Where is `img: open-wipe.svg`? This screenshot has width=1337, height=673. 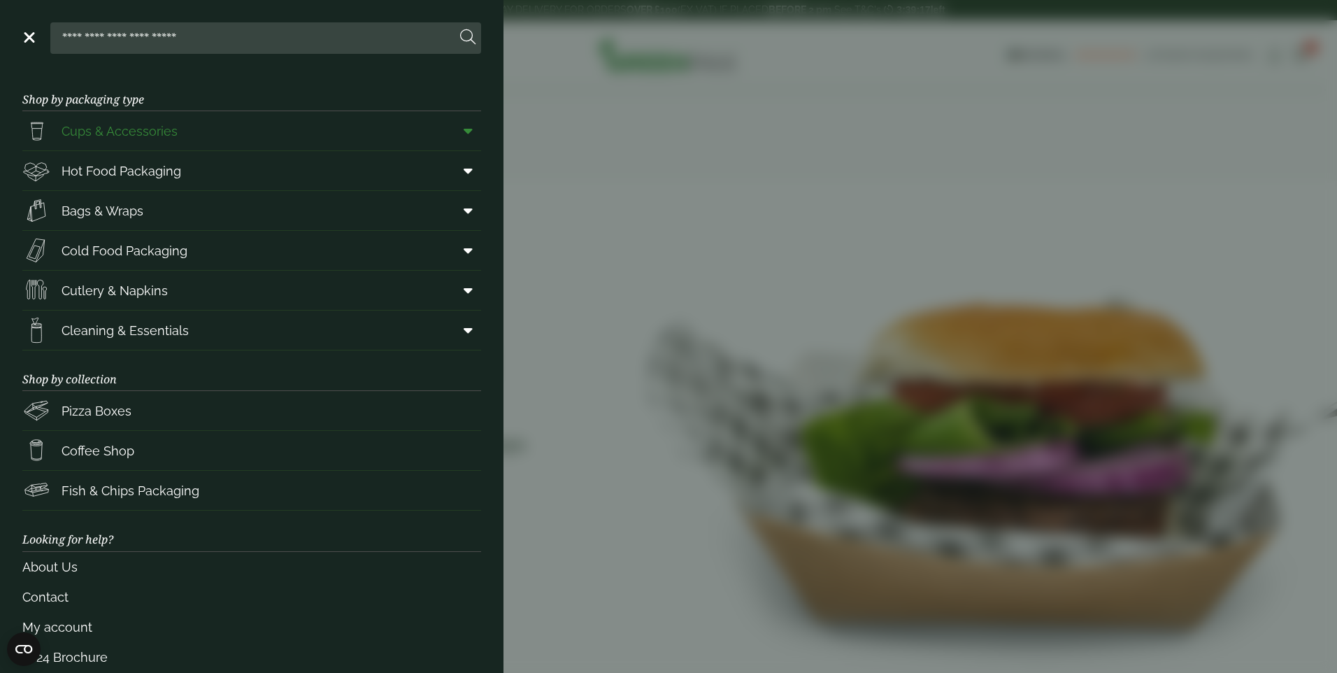
img: open-wipe.svg is located at coordinates (36, 330).